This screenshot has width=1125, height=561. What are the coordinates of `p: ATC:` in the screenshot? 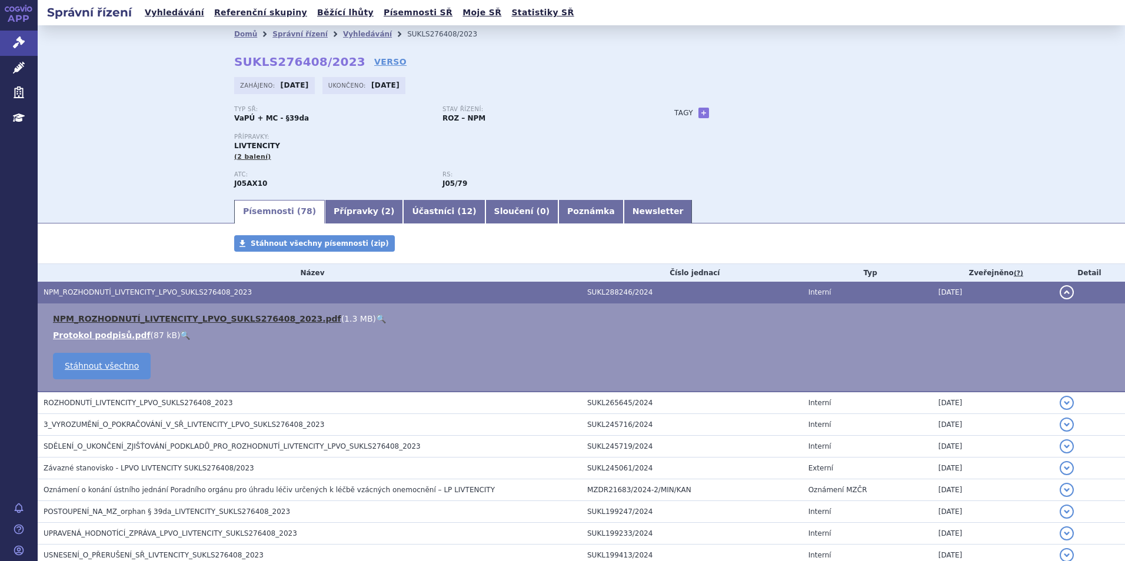 It's located at (332, 175).